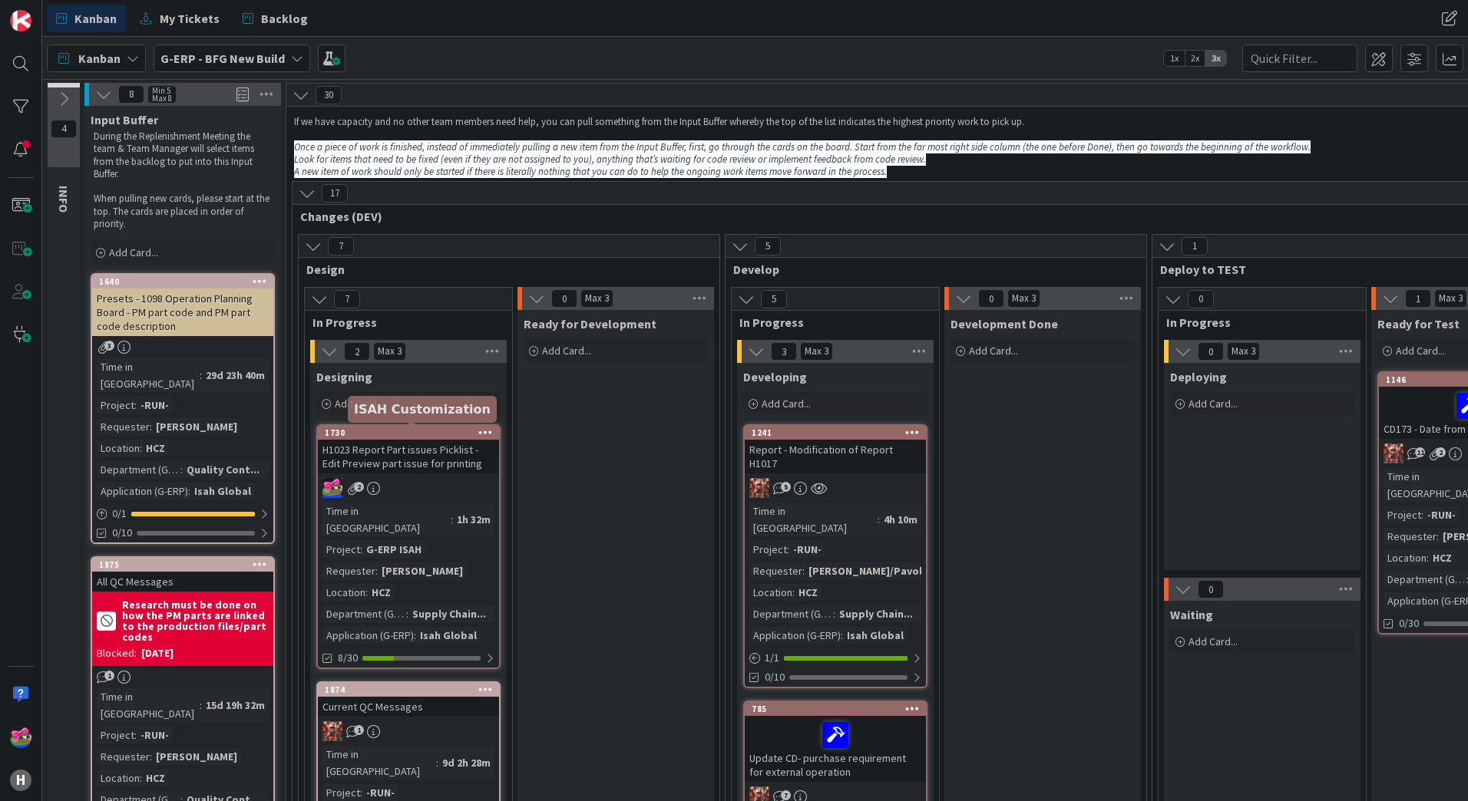 The height and width of the screenshot is (801, 1468). What do you see at coordinates (503, 269) in the screenshot?
I see `span: Design` at bounding box center [503, 269].